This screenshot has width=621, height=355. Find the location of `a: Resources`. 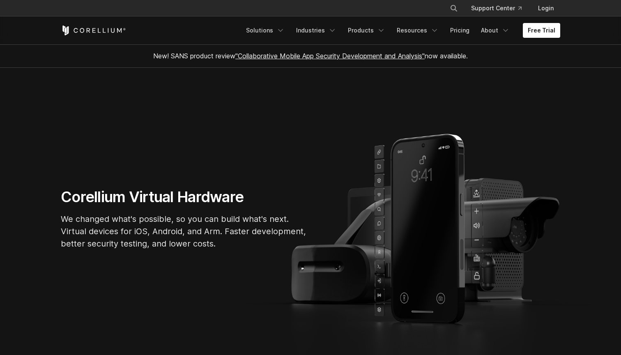

a: Resources is located at coordinates (418, 30).